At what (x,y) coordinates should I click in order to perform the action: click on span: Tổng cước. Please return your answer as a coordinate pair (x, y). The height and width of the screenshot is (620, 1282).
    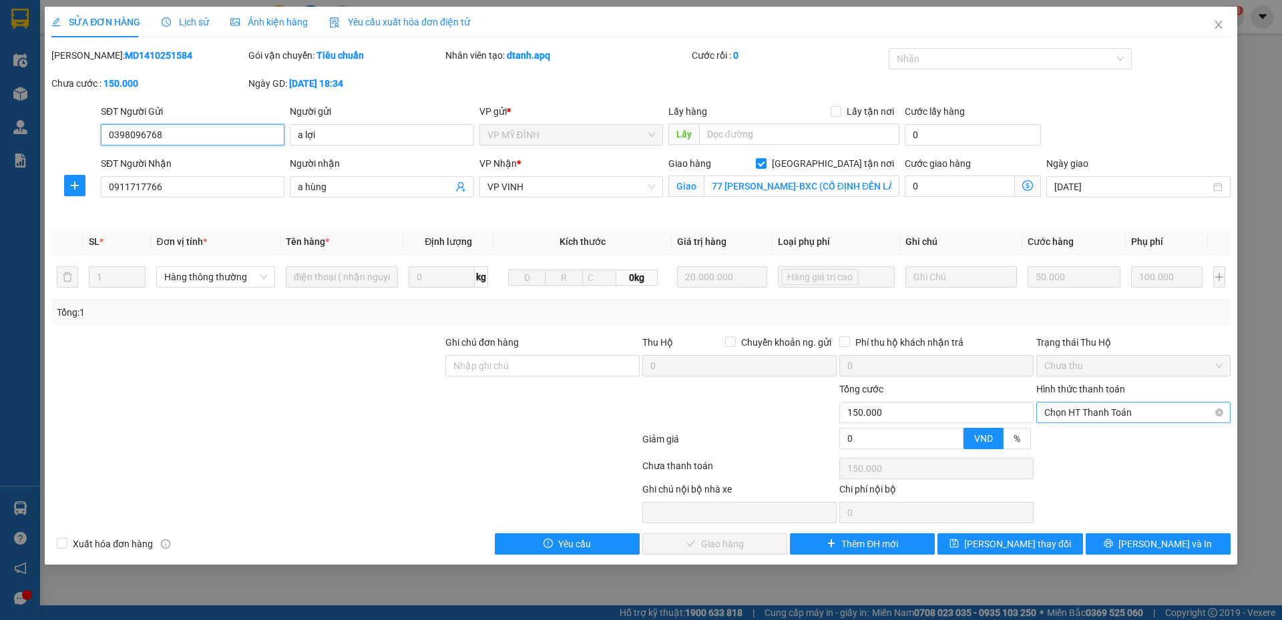
    Looking at the image, I should click on (861, 389).